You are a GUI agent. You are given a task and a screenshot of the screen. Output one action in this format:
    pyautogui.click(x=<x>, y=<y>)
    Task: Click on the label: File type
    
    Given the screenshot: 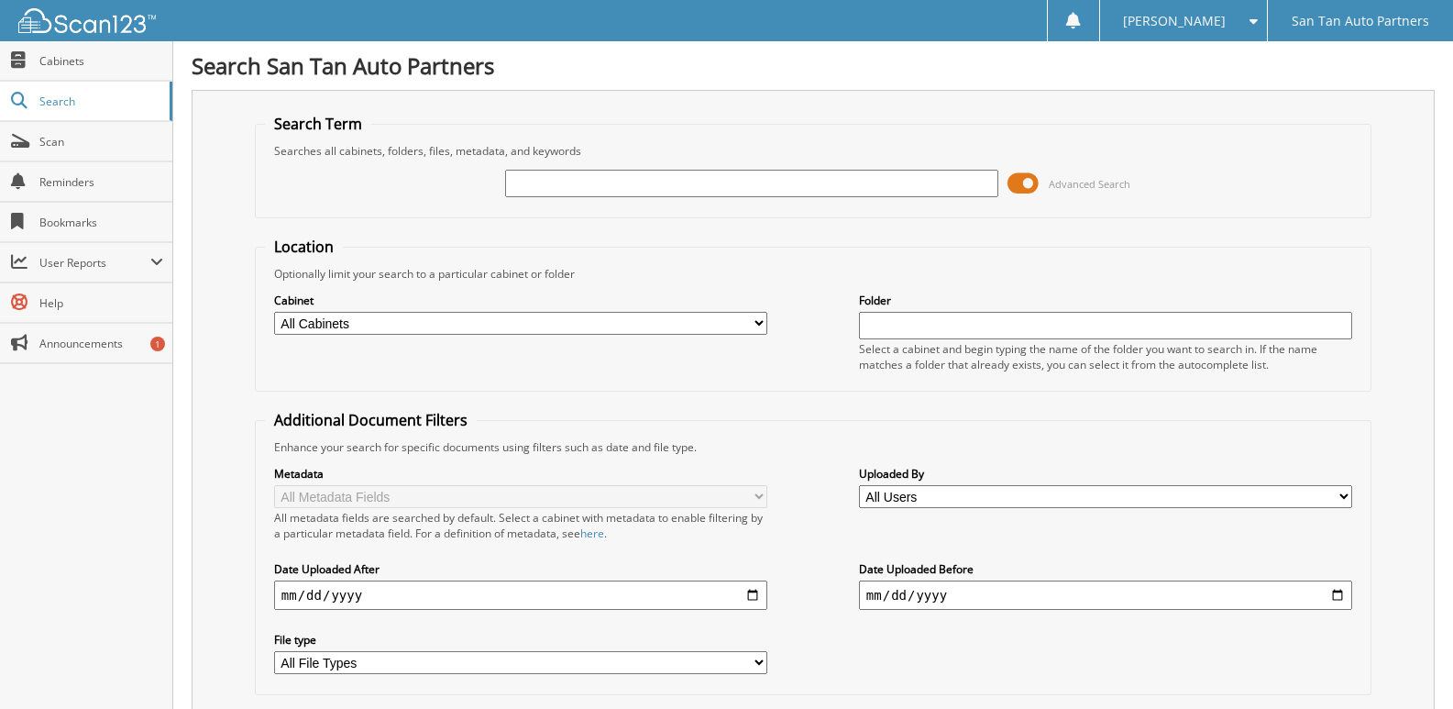 What is the action you would take?
    pyautogui.click(x=521, y=639)
    